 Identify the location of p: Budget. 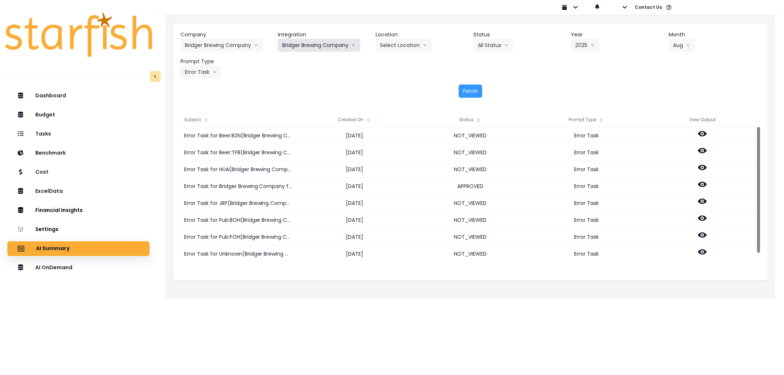
(45, 115).